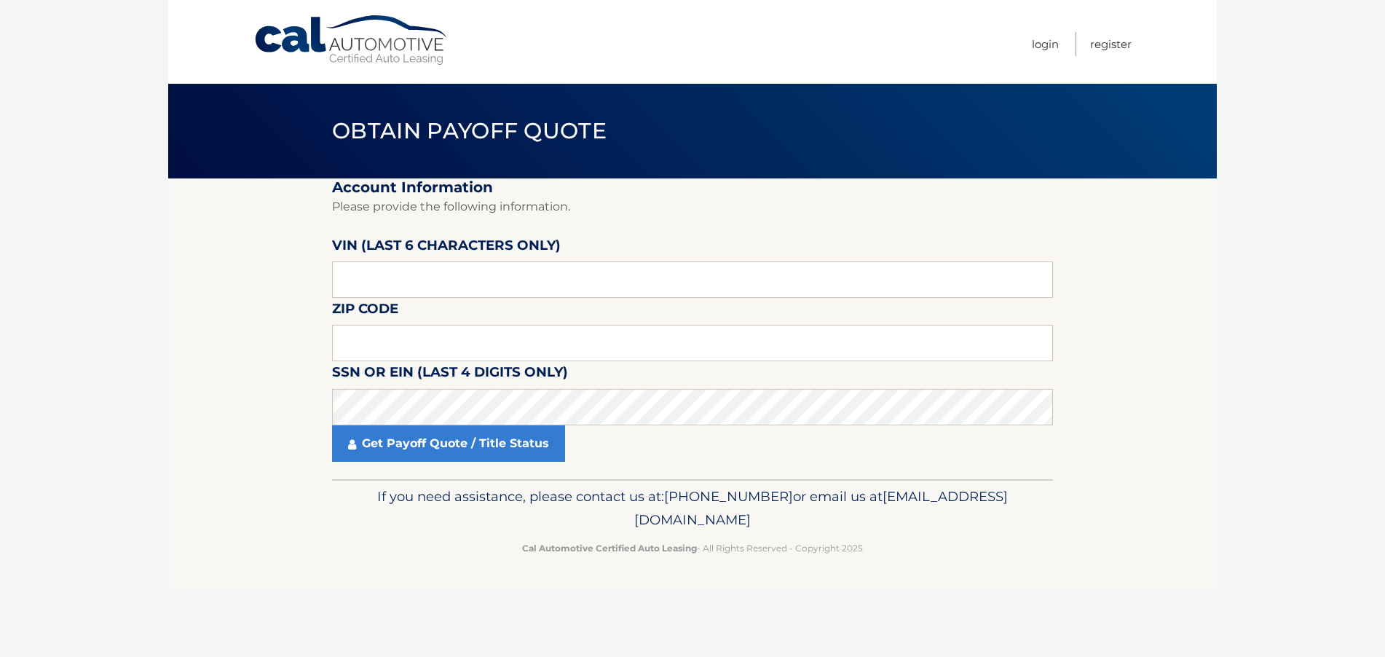 The width and height of the screenshot is (1385, 657). I want to click on label: VIN (last 6 characters only), so click(446, 248).